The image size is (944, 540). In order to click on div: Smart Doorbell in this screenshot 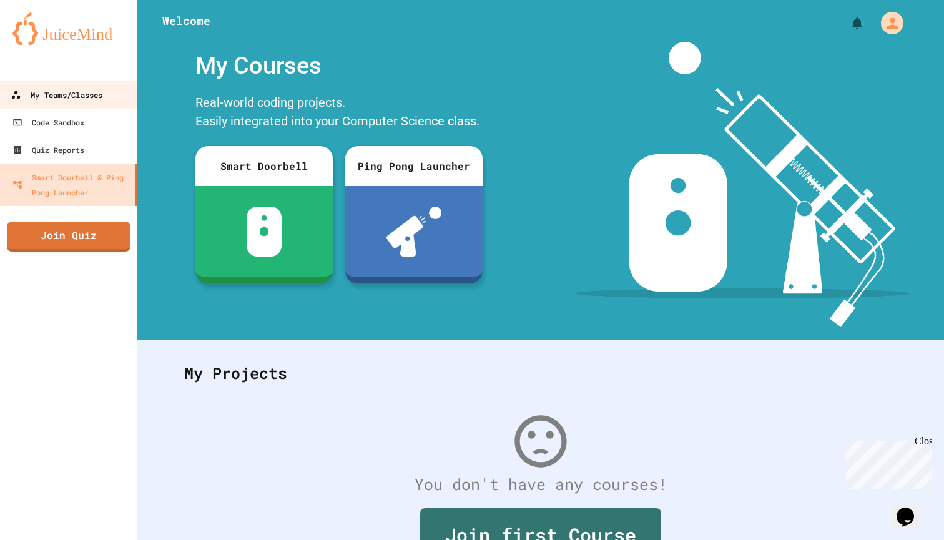, I will do `click(264, 166)`.